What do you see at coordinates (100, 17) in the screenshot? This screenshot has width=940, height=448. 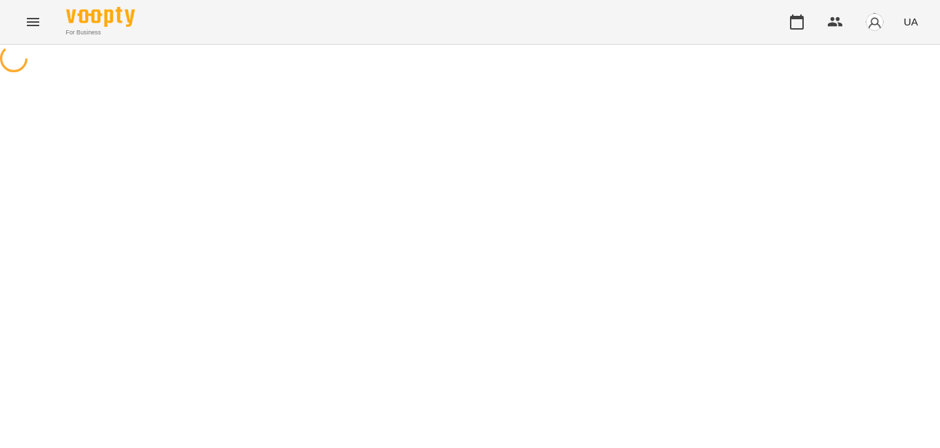 I see `img: Voopty Logo` at bounding box center [100, 17].